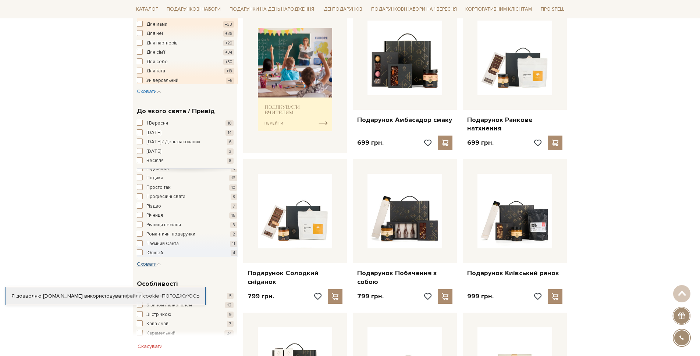 The image size is (700, 356). I want to click on span: +30, so click(229, 62).